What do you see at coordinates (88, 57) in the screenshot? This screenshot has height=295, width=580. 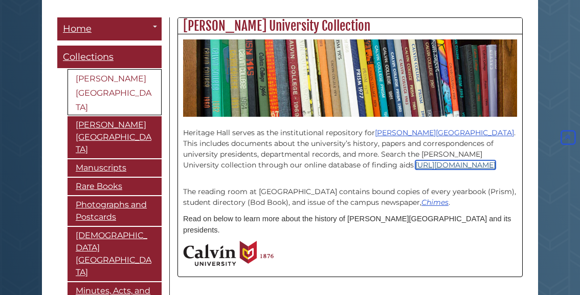 I see `span: Collections` at bounding box center [88, 57].